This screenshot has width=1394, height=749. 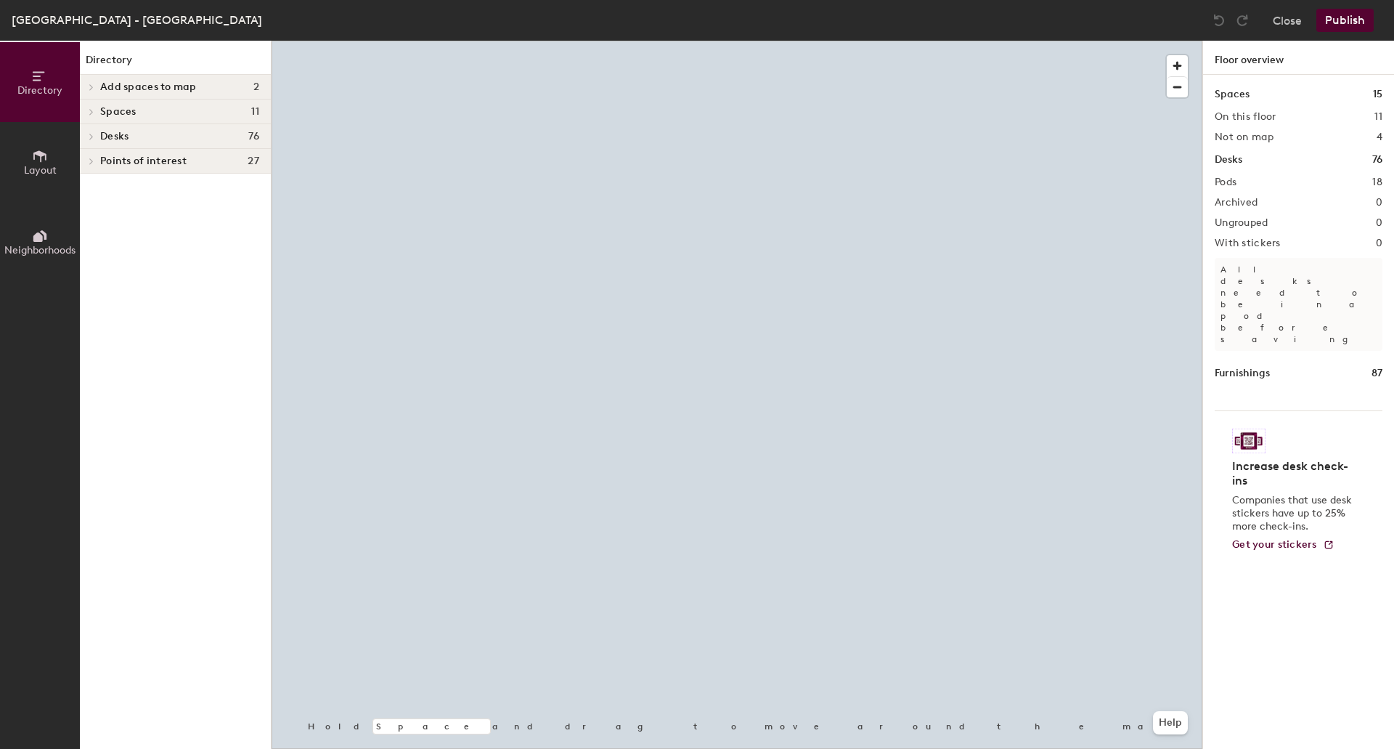 I want to click on h1: Directory, so click(x=175, y=63).